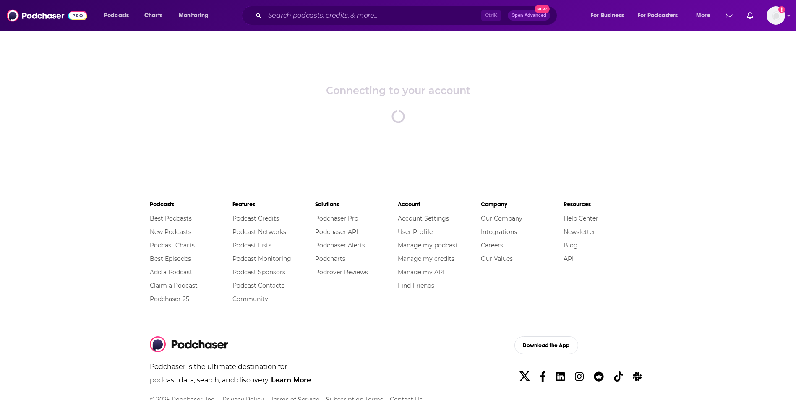 The image size is (796, 400). Describe the element at coordinates (424, 219) in the screenshot. I see `a: Account Settings` at that location.